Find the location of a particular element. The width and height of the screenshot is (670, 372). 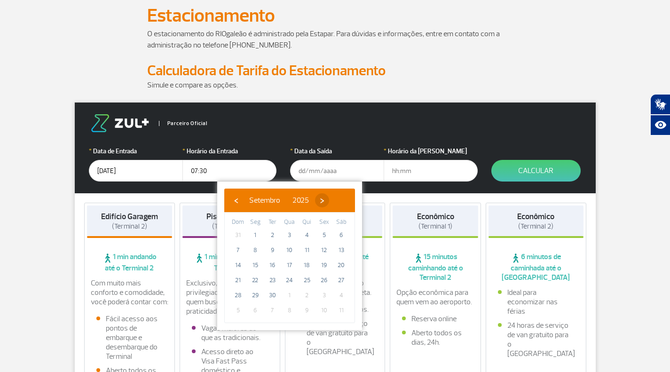

span: 23 is located at coordinates (272, 280).